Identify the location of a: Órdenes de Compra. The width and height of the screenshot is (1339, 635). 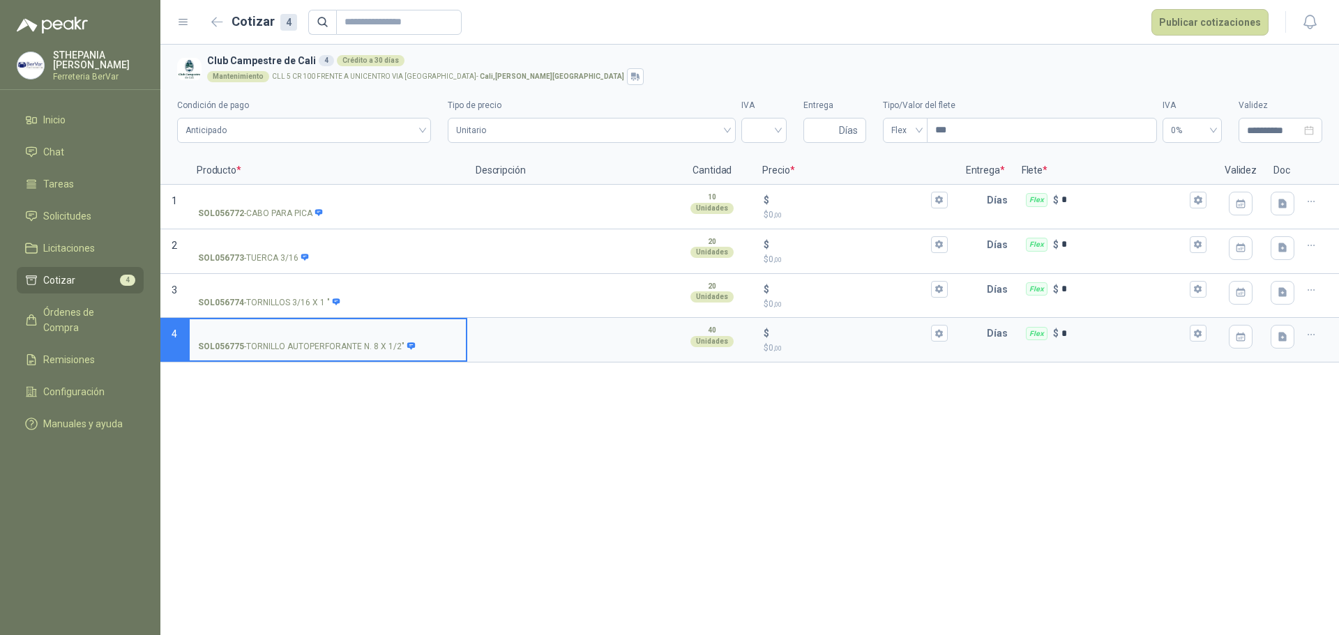
(80, 320).